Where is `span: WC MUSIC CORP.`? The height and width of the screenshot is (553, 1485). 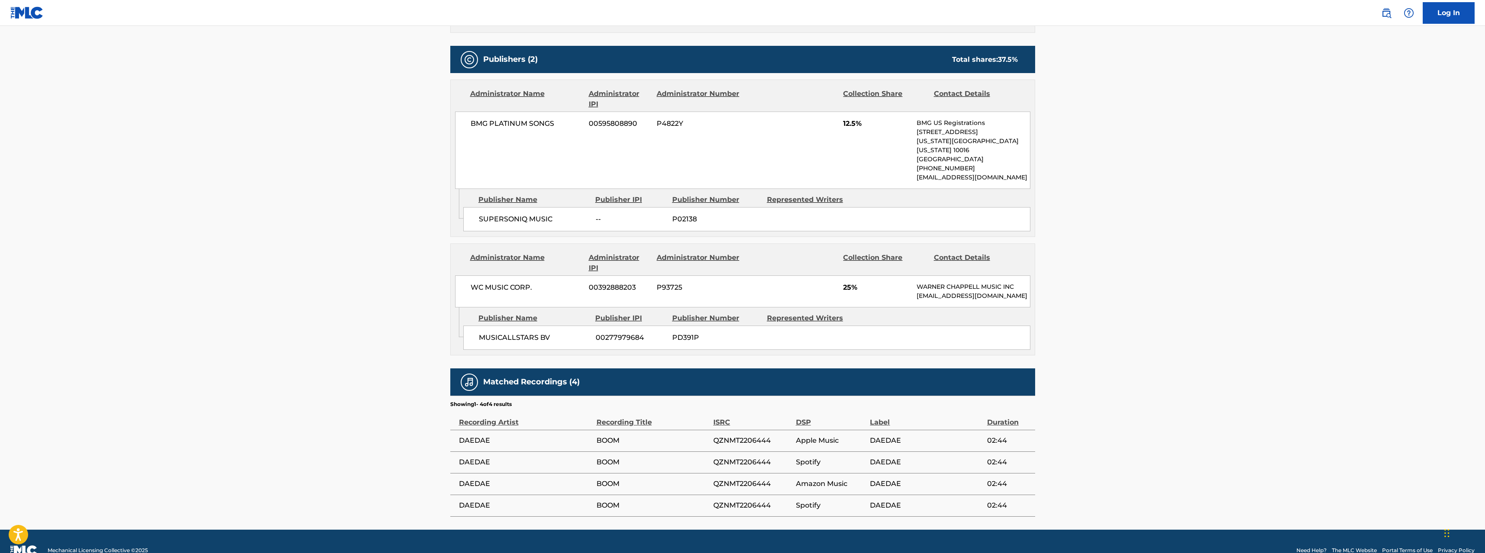
span: WC MUSIC CORP. is located at coordinates (527, 288).